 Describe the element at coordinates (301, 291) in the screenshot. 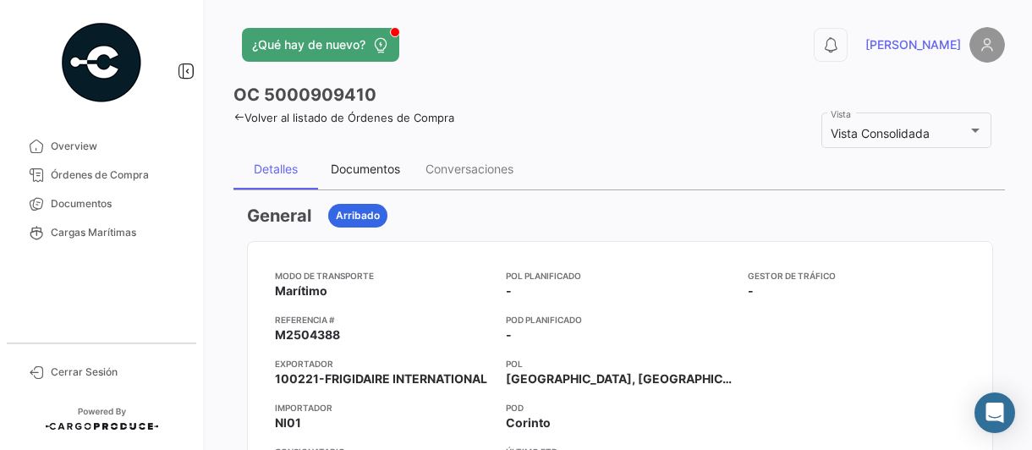

I see `span: Marítimo` at that location.